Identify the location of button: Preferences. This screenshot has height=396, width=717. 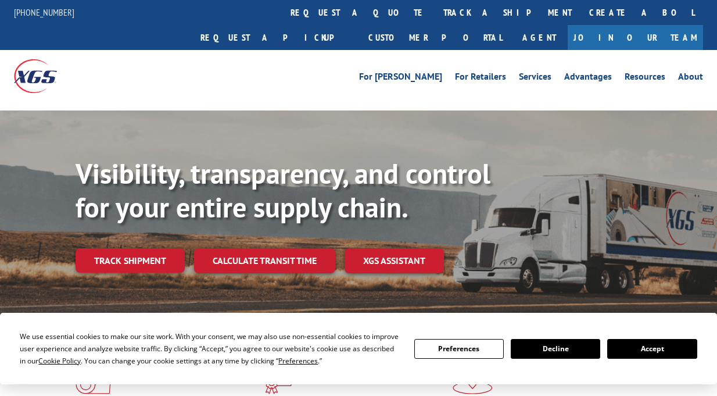
(459, 349).